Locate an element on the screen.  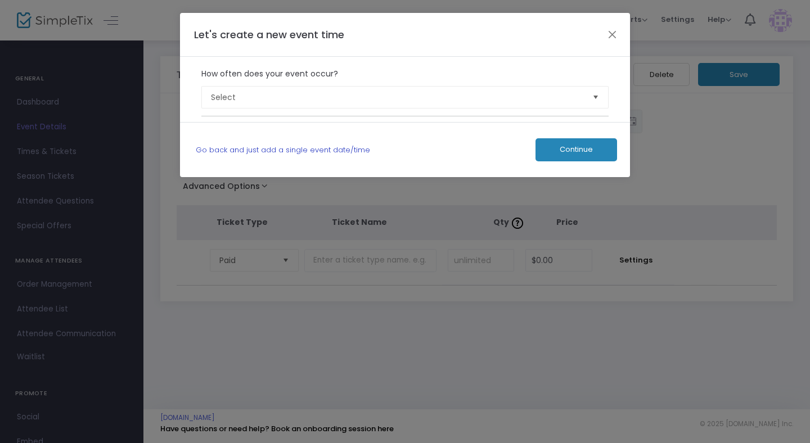
button: Select is located at coordinates (596, 97).